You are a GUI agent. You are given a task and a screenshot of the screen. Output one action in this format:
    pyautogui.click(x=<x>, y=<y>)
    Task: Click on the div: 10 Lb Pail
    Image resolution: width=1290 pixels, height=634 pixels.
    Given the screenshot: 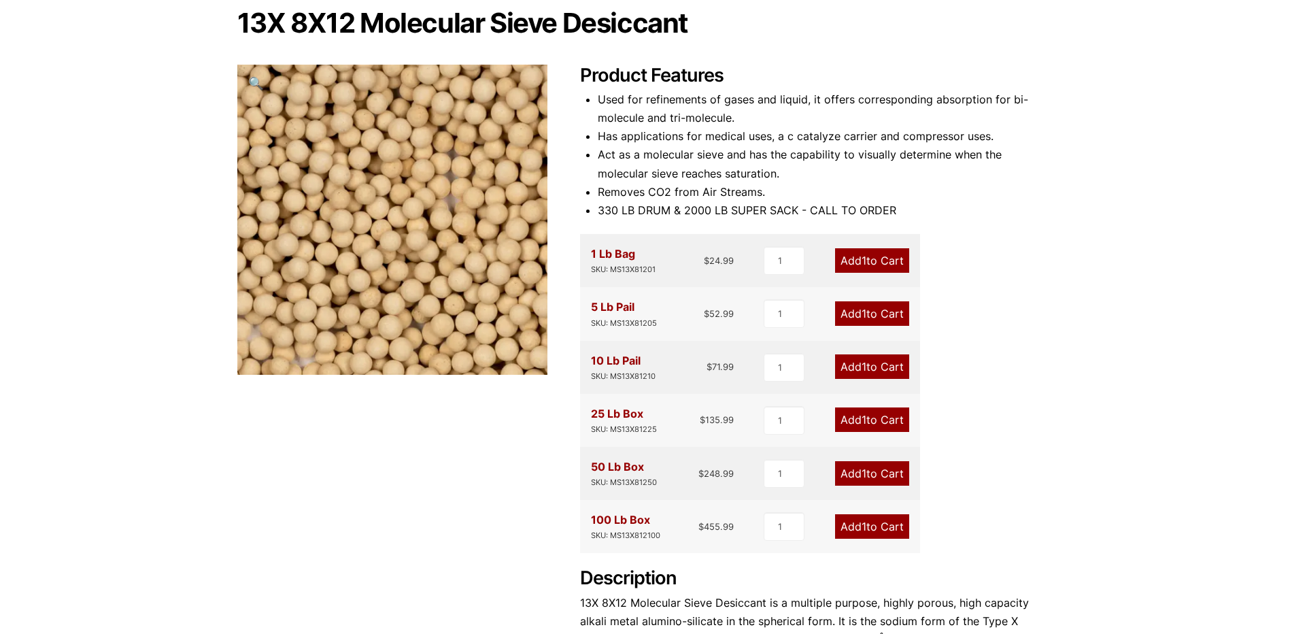 What is the action you would take?
    pyautogui.click(x=623, y=367)
    